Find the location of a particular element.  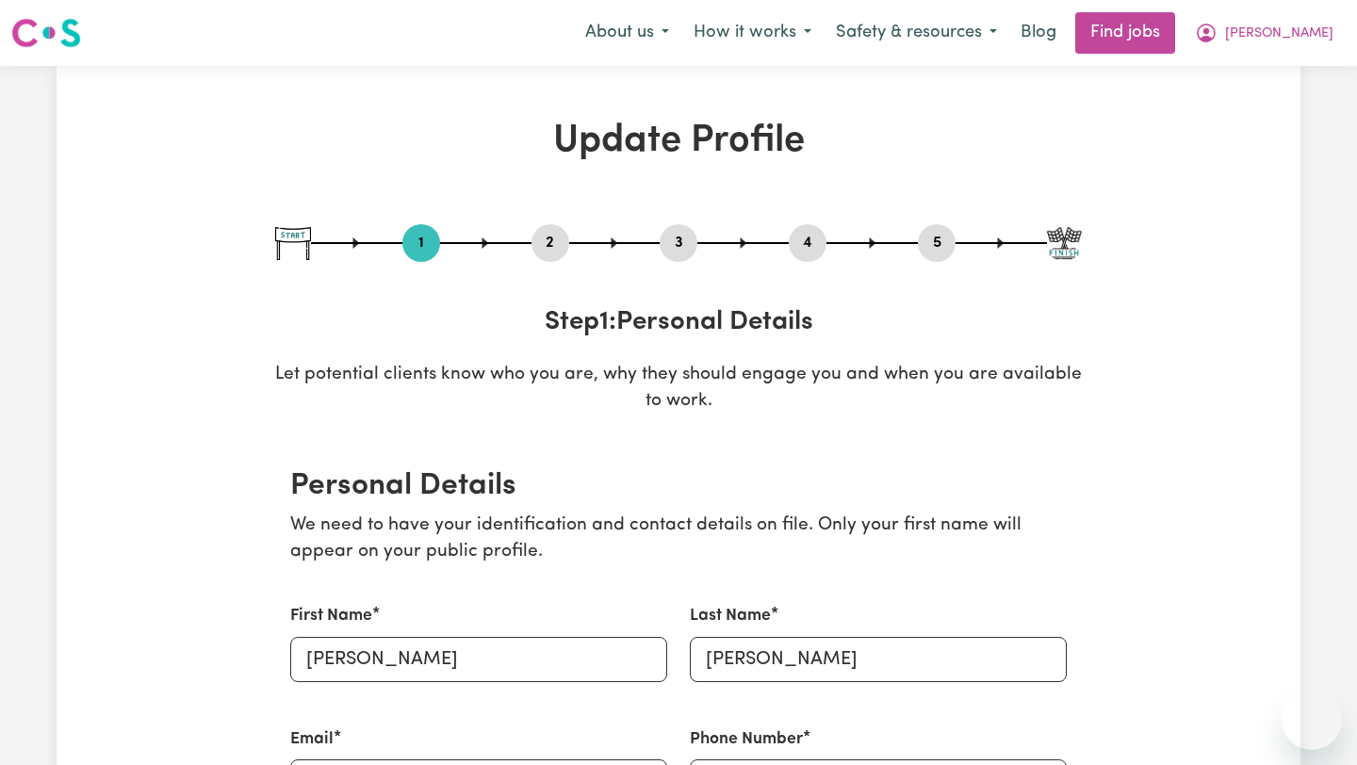

button: Safety & resources is located at coordinates (916, 33).